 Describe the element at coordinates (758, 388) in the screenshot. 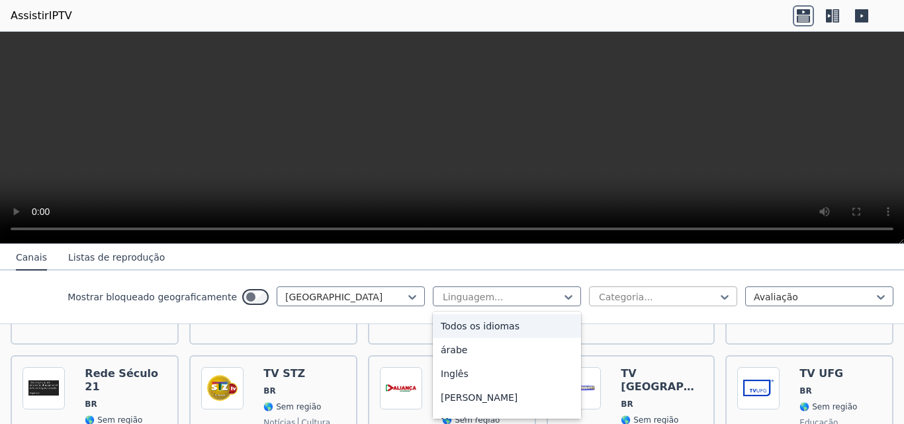

I see `img: TV UFG` at that location.